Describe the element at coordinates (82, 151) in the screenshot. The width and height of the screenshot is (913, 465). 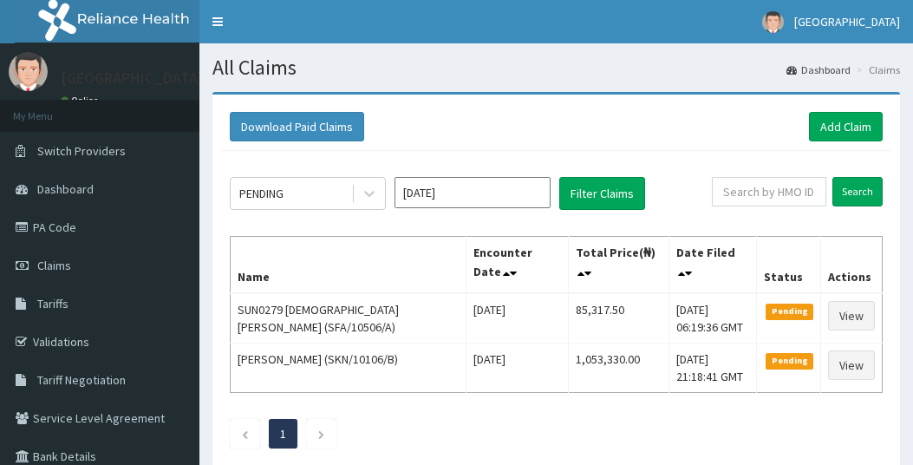
I see `span: Switch Providers` at that location.